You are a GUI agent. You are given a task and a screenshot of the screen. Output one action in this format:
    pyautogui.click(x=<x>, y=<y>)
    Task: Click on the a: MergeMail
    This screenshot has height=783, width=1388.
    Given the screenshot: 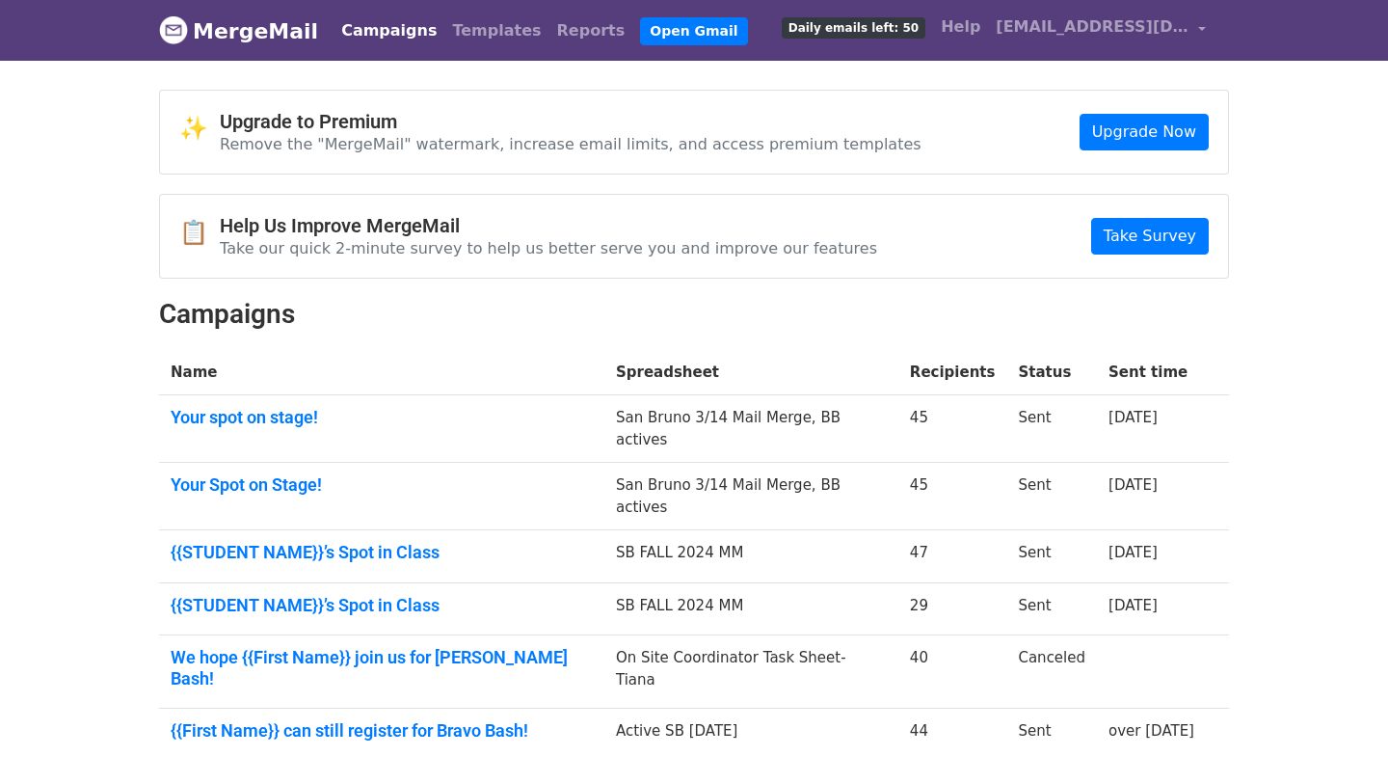 What is the action you would take?
    pyautogui.click(x=238, y=31)
    